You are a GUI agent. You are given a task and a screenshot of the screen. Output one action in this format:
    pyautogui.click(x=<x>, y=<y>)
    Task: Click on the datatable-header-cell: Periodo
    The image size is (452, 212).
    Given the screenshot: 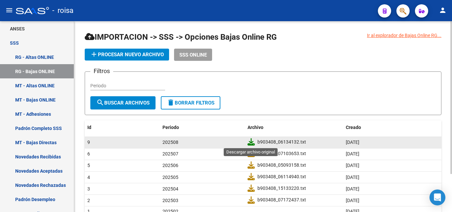 What is the action you would take?
    pyautogui.click(x=202, y=127)
    